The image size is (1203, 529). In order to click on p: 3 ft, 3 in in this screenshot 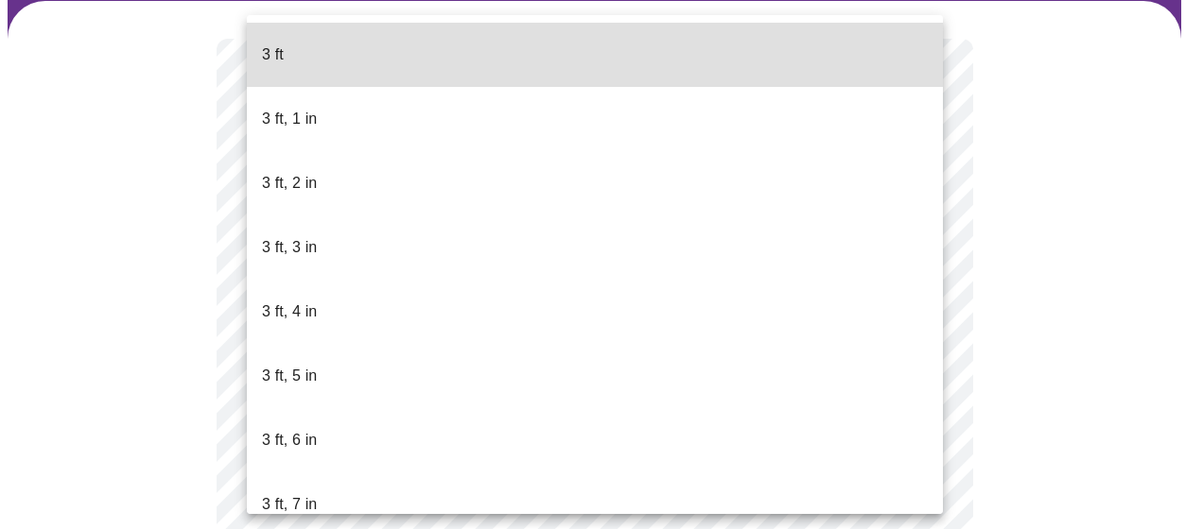, I will do `click(289, 248)`.